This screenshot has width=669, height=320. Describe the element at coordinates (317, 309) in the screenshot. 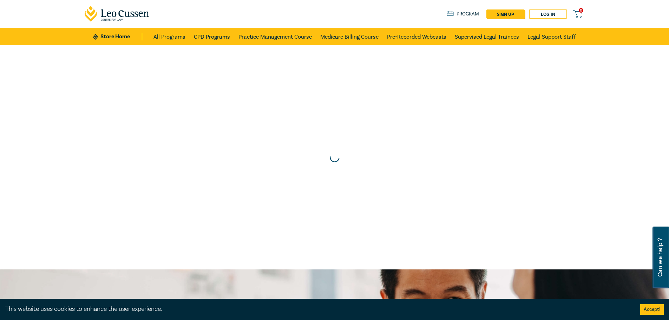

I see `div: This website uses cookies to enhance the user experience.` at that location.